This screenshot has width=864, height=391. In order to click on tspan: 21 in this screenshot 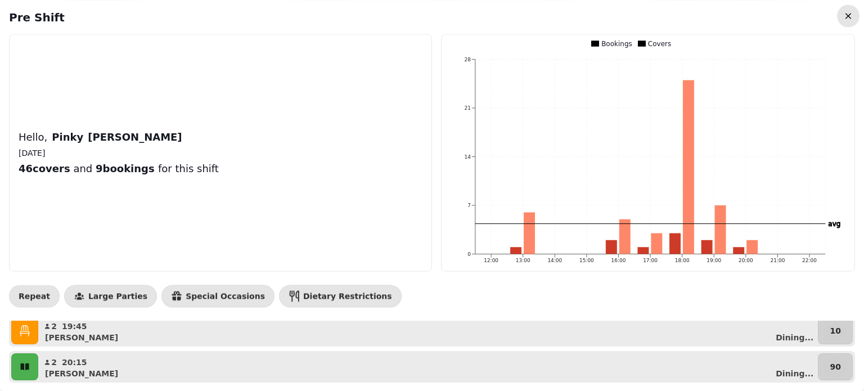, I will do `click(467, 108)`.